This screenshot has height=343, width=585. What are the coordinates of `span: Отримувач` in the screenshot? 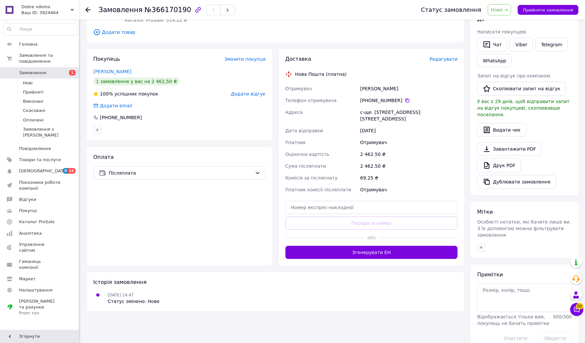 It's located at (299, 89).